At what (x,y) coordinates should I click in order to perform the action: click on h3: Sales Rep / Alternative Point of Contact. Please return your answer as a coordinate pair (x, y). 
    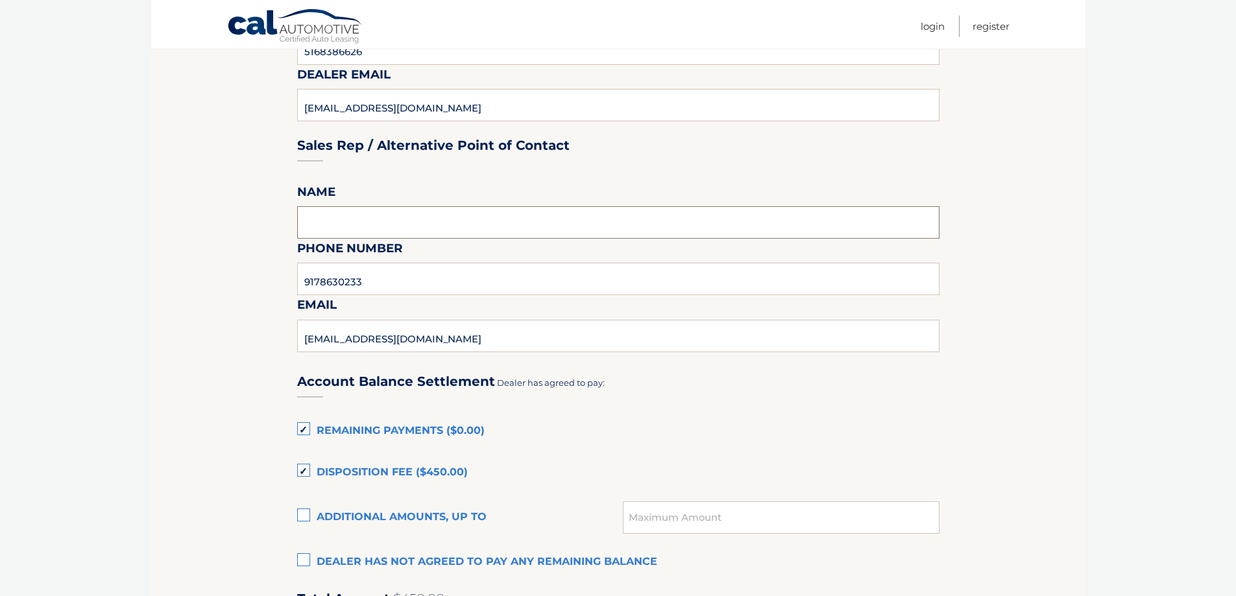
    Looking at the image, I should click on (433, 145).